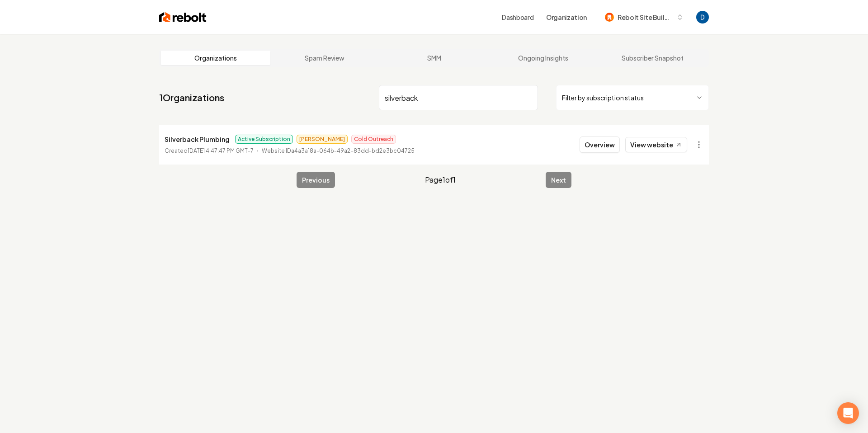  What do you see at coordinates (566, 17) in the screenshot?
I see `button: Organization` at bounding box center [566, 17].